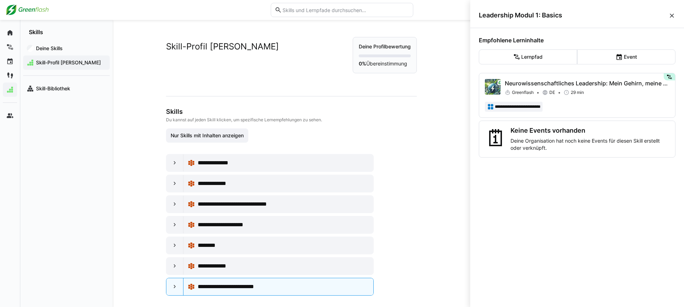 Image resolution: width=684 pixels, height=307 pixels. I want to click on span: 29 min, so click(577, 93).